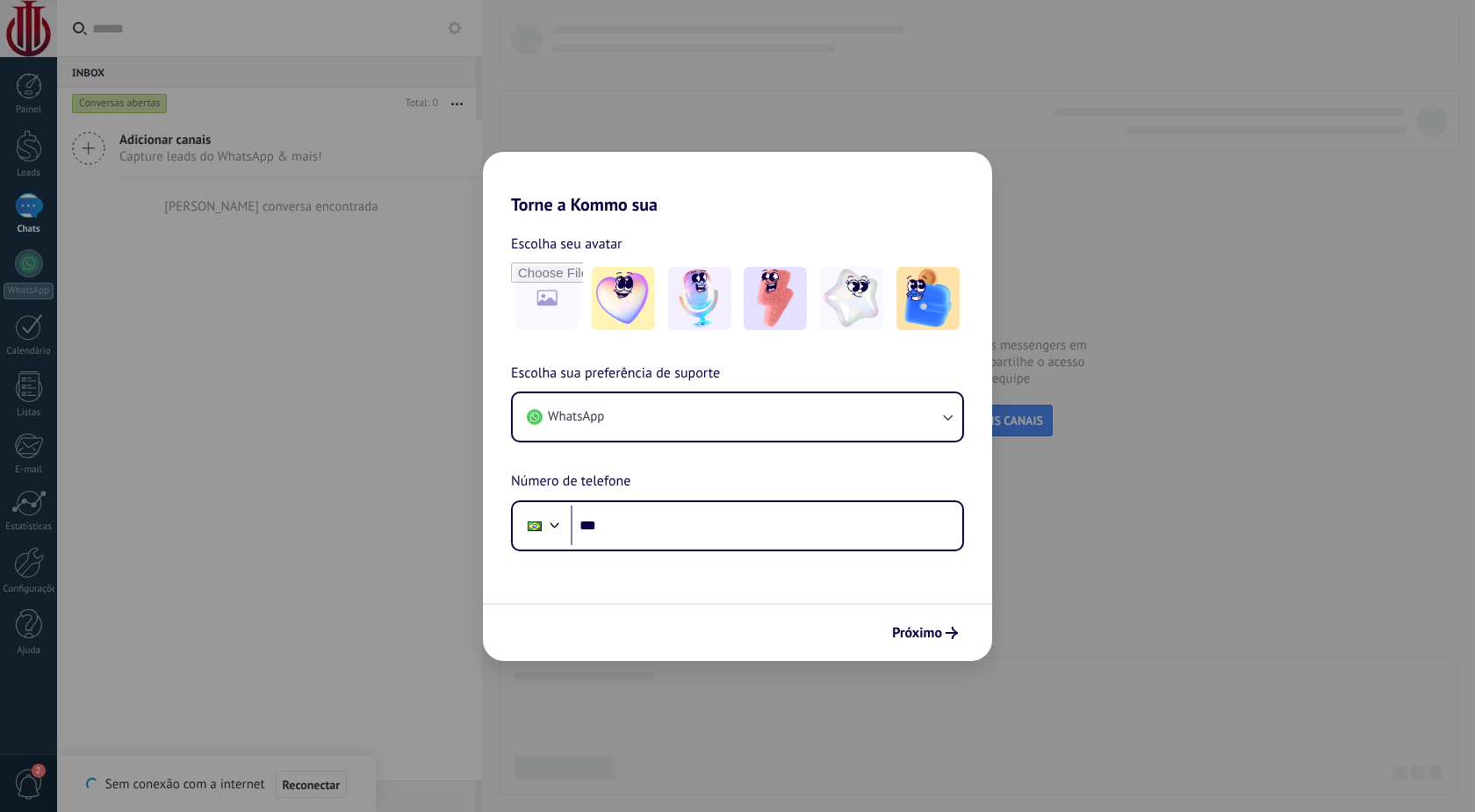 Image resolution: width=1475 pixels, height=812 pixels. I want to click on div: Brazil: + 55, so click(535, 526).